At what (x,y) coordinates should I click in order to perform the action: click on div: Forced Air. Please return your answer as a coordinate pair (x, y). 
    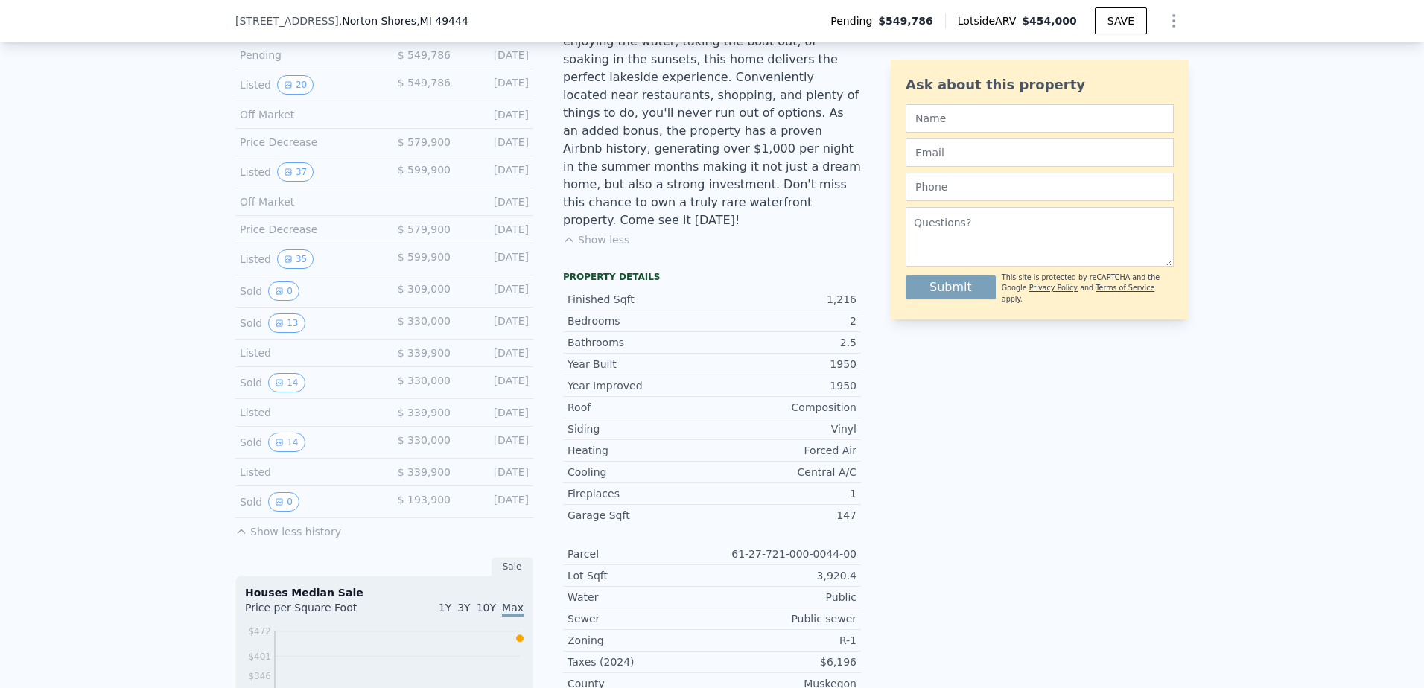
    Looking at the image, I should click on (784, 451).